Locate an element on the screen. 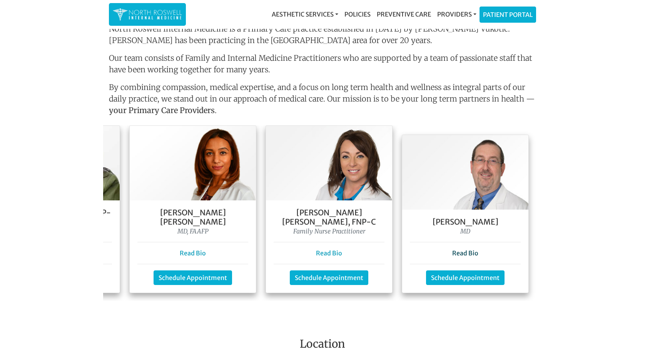 This screenshot has width=645, height=350. a: Preventive Care is located at coordinates (403, 14).